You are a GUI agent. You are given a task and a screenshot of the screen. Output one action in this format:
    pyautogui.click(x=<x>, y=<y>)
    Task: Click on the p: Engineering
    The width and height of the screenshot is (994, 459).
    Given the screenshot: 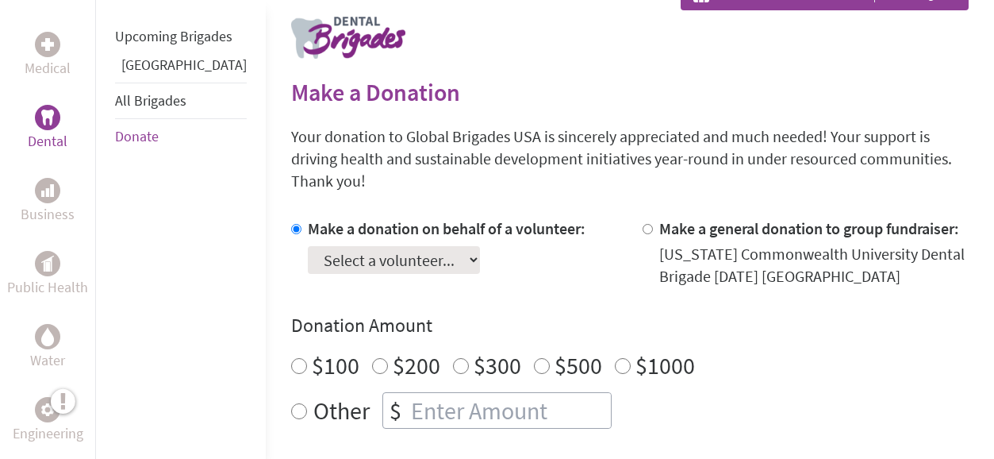 What is the action you would take?
    pyautogui.click(x=48, y=433)
    